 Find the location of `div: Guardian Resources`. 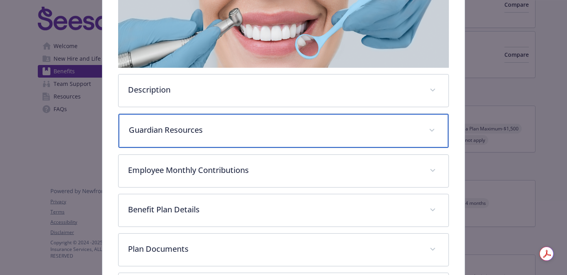

div: Guardian Resources is located at coordinates (284, 131).